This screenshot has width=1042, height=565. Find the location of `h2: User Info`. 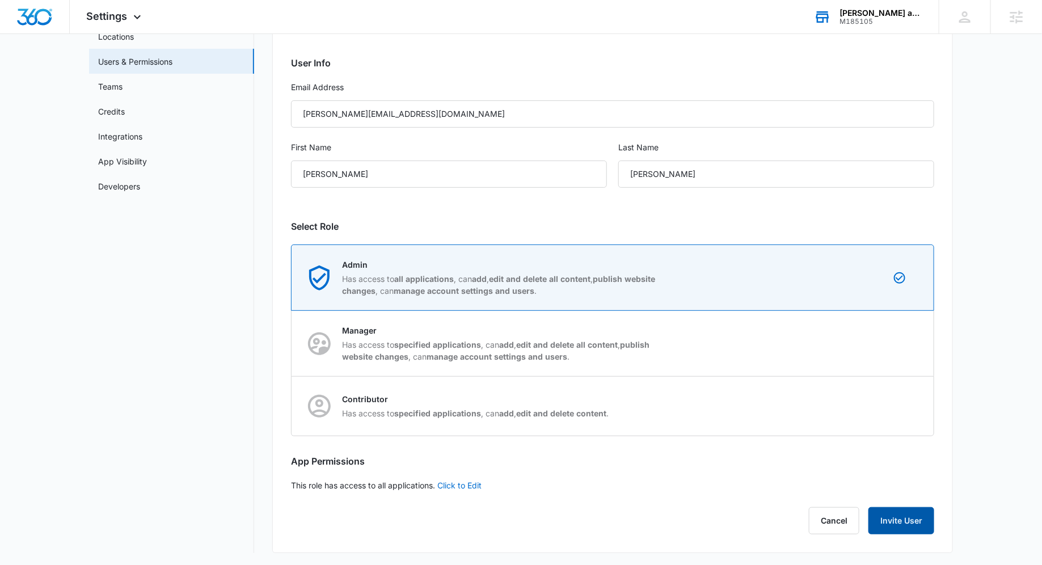

h2: User Info is located at coordinates (613, 63).